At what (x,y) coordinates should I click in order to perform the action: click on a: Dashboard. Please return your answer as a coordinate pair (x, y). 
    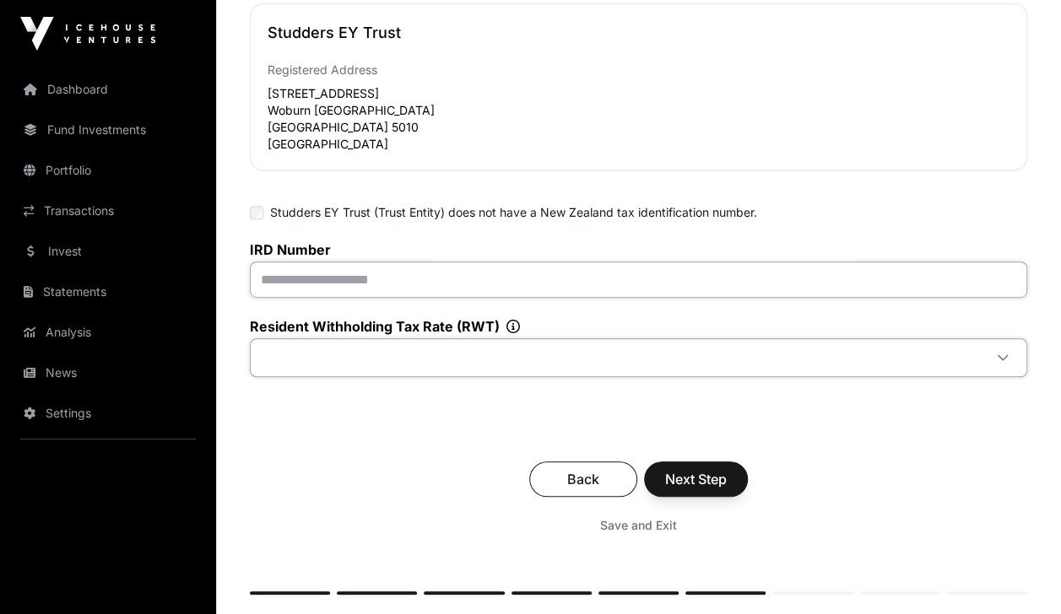
    Looking at the image, I should click on (108, 89).